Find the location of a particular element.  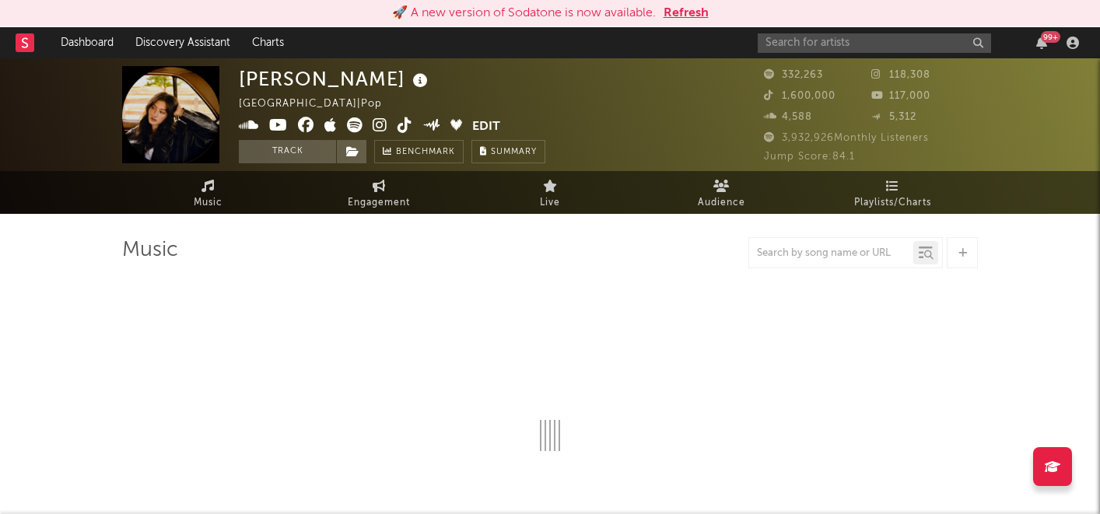

a: Engagement is located at coordinates (379, 192).